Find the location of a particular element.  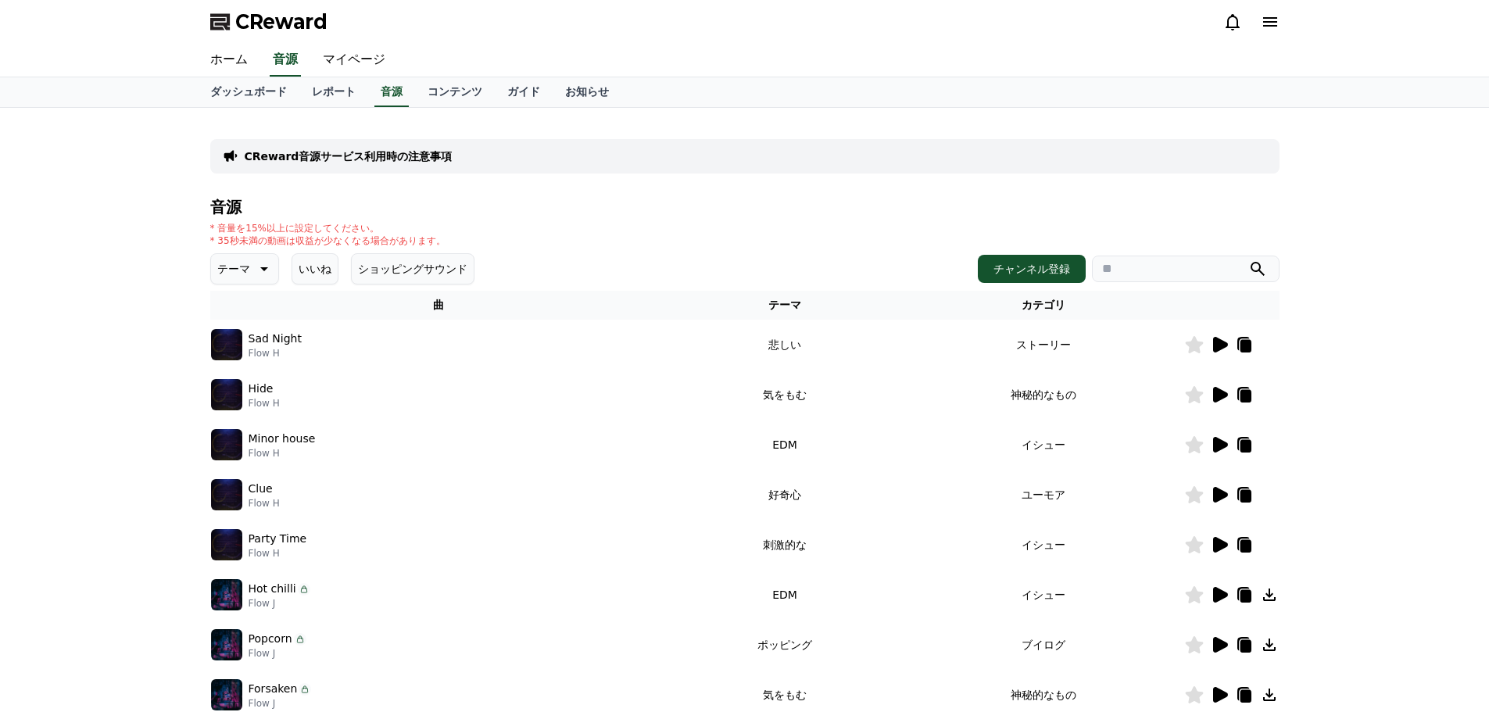

p: * 音量を15%以上に設定してください。 is located at coordinates (327, 228).